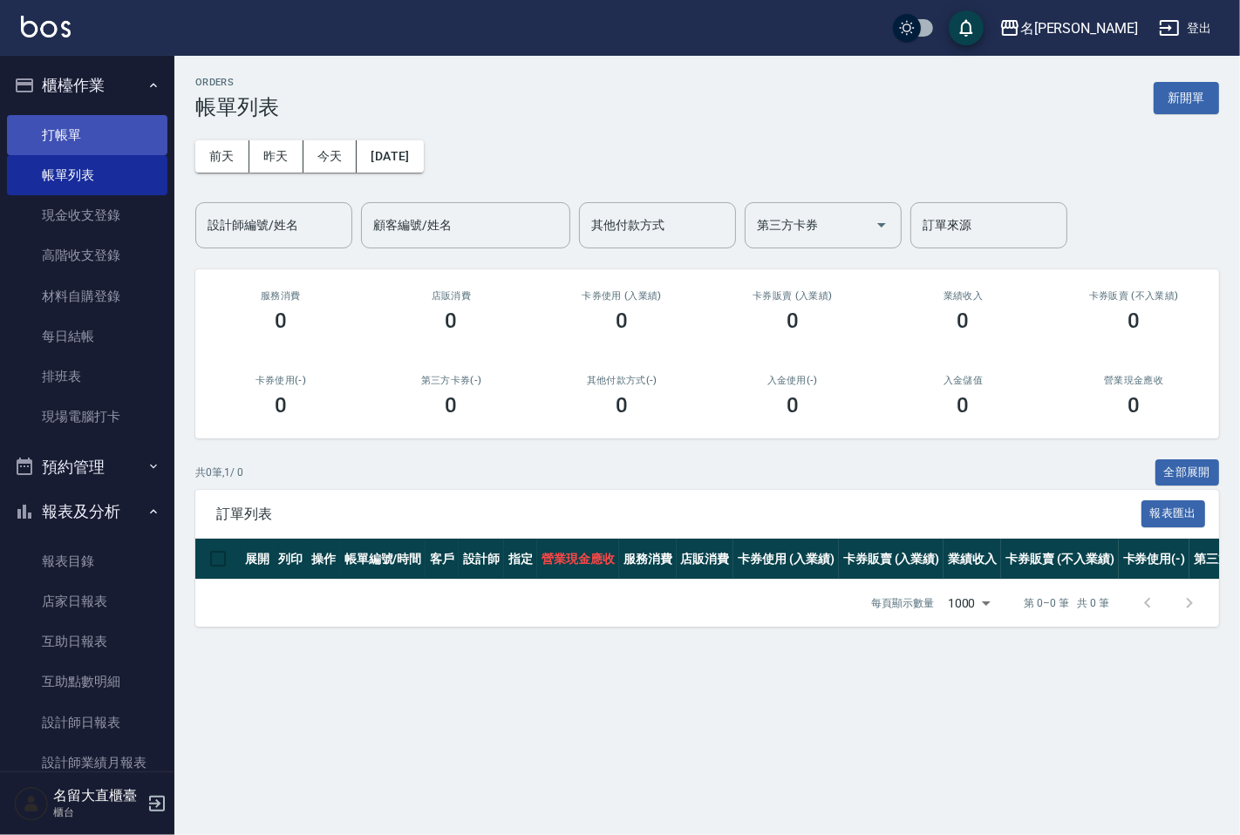  Describe the element at coordinates (383, 559) in the screenshot. I see `th: 帳單編號/時間` at that location.